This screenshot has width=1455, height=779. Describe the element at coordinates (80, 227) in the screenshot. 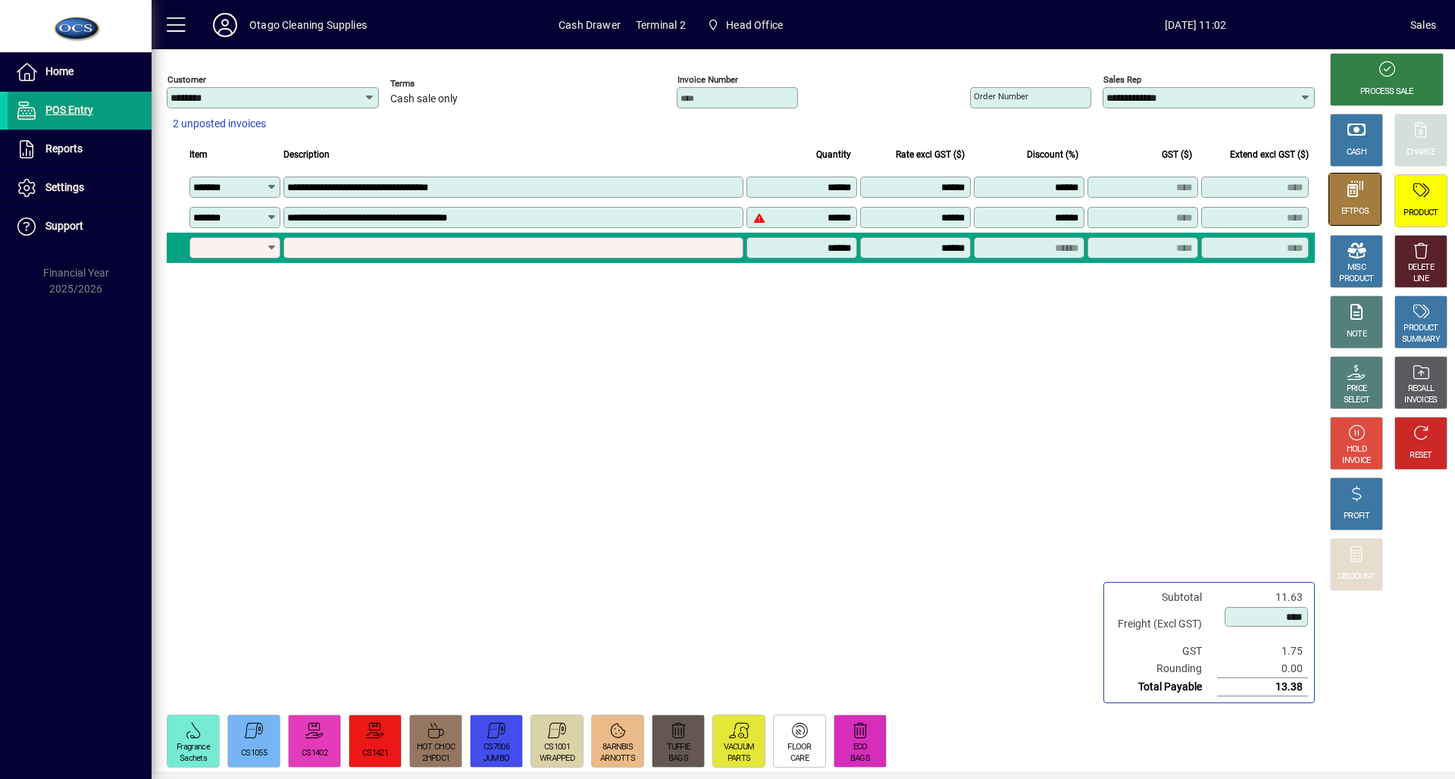

I see `a: Support` at that location.